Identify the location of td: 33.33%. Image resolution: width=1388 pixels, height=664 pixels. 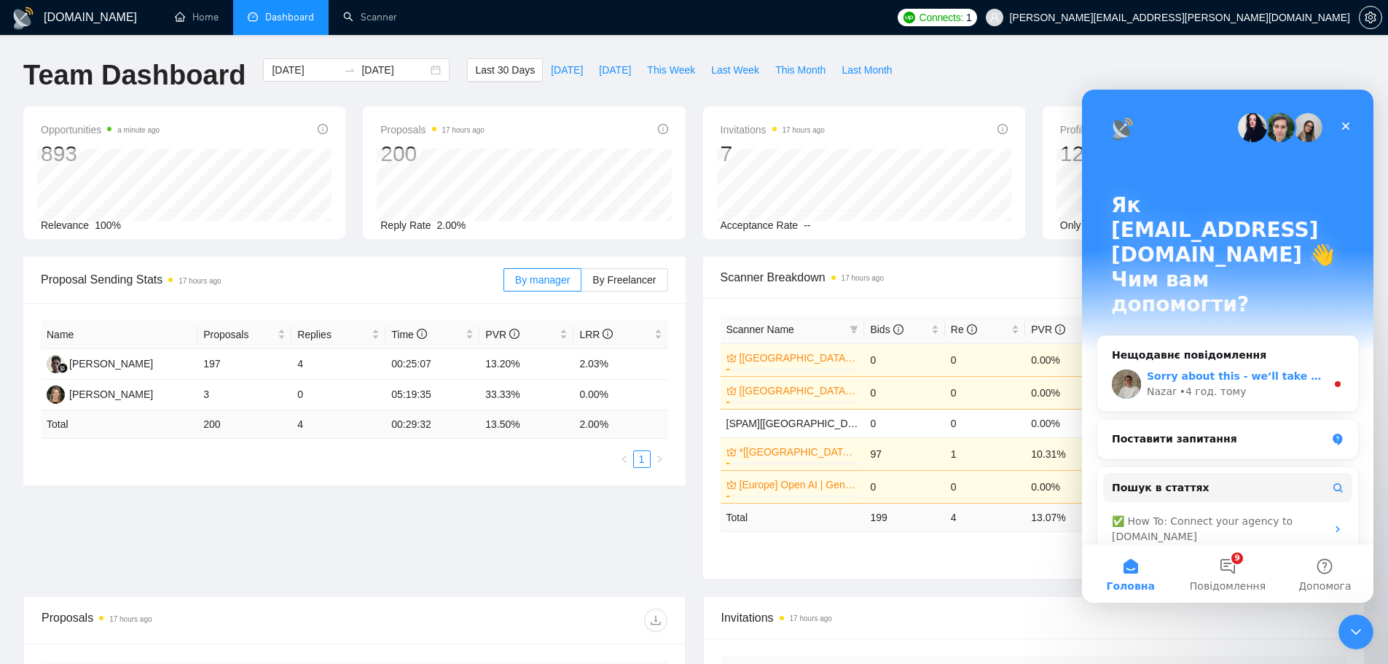
(526, 395).